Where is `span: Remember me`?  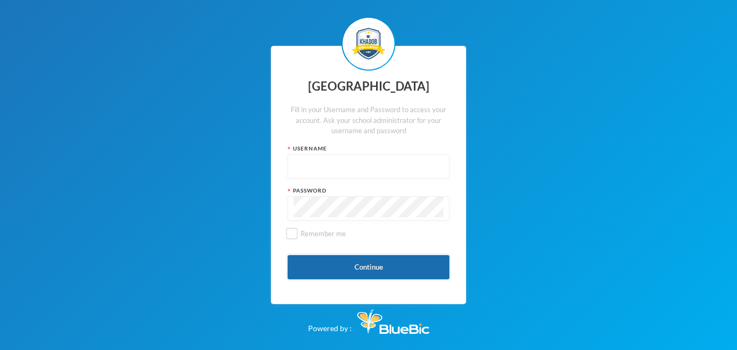
span: Remember me is located at coordinates (323, 234).